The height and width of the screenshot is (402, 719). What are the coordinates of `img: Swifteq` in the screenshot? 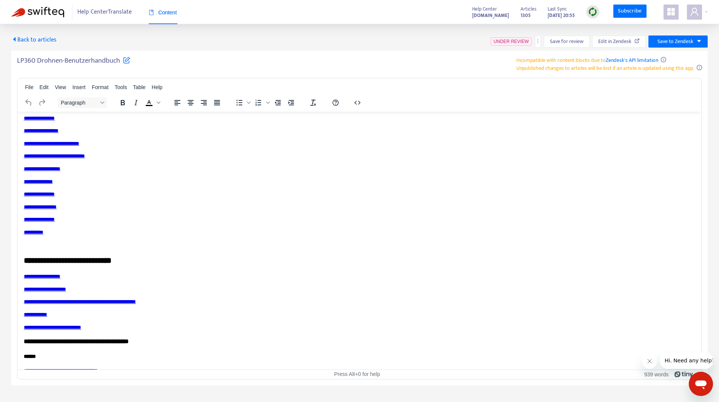 It's located at (38, 12).